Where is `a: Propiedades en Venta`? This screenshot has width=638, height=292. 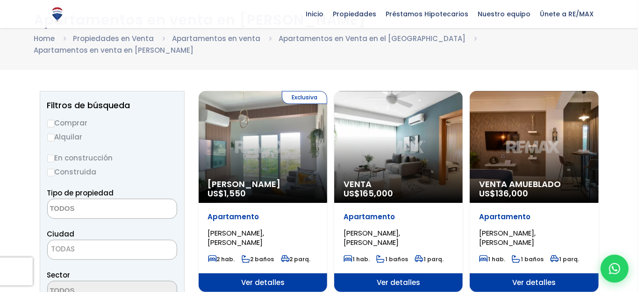
a: Propiedades en Venta is located at coordinates (113, 38).